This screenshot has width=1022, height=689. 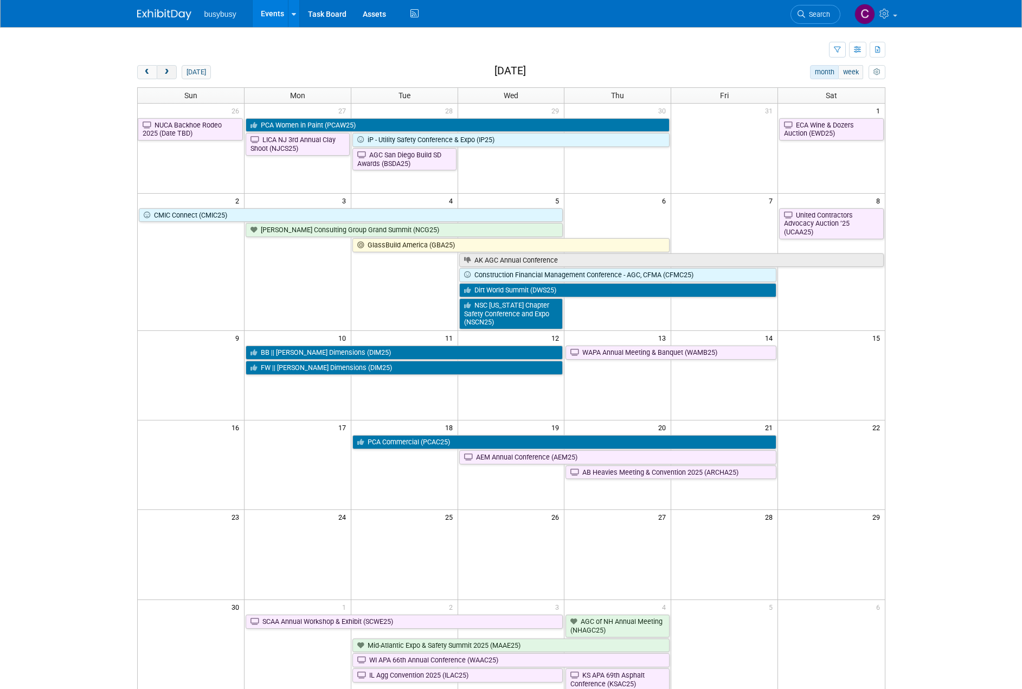 What do you see at coordinates (298, 95) in the screenshot?
I see `span: Mon` at bounding box center [298, 95].